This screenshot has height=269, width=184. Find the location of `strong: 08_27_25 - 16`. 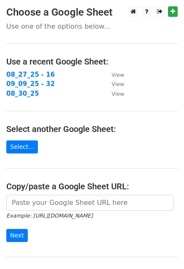

strong: 08_27_25 - 16 is located at coordinates (30, 75).